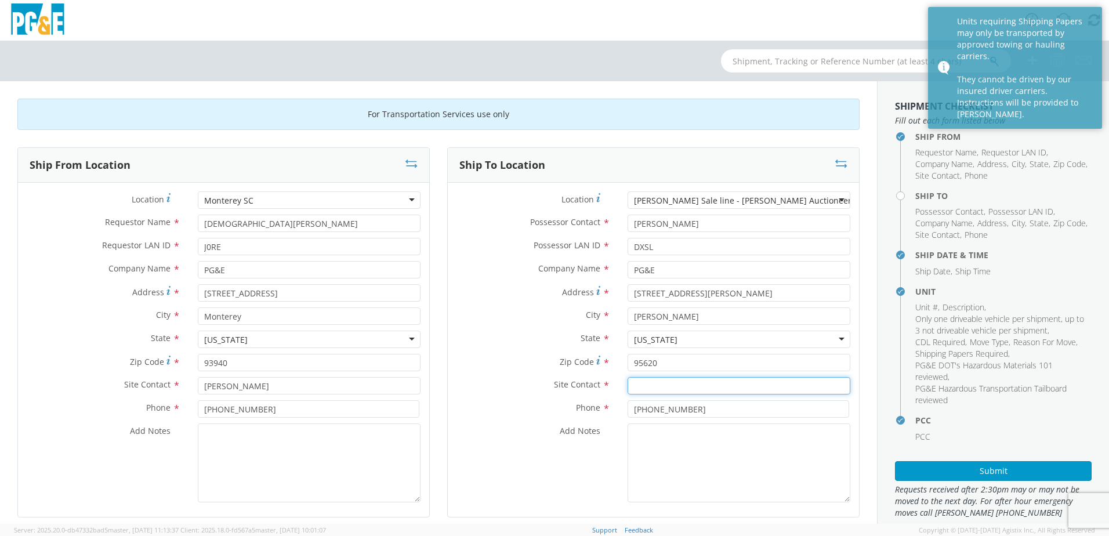 The height and width of the screenshot is (536, 1109). What do you see at coordinates (1045, 342) in the screenshot?
I see `span: Reason For Move` at bounding box center [1045, 342].